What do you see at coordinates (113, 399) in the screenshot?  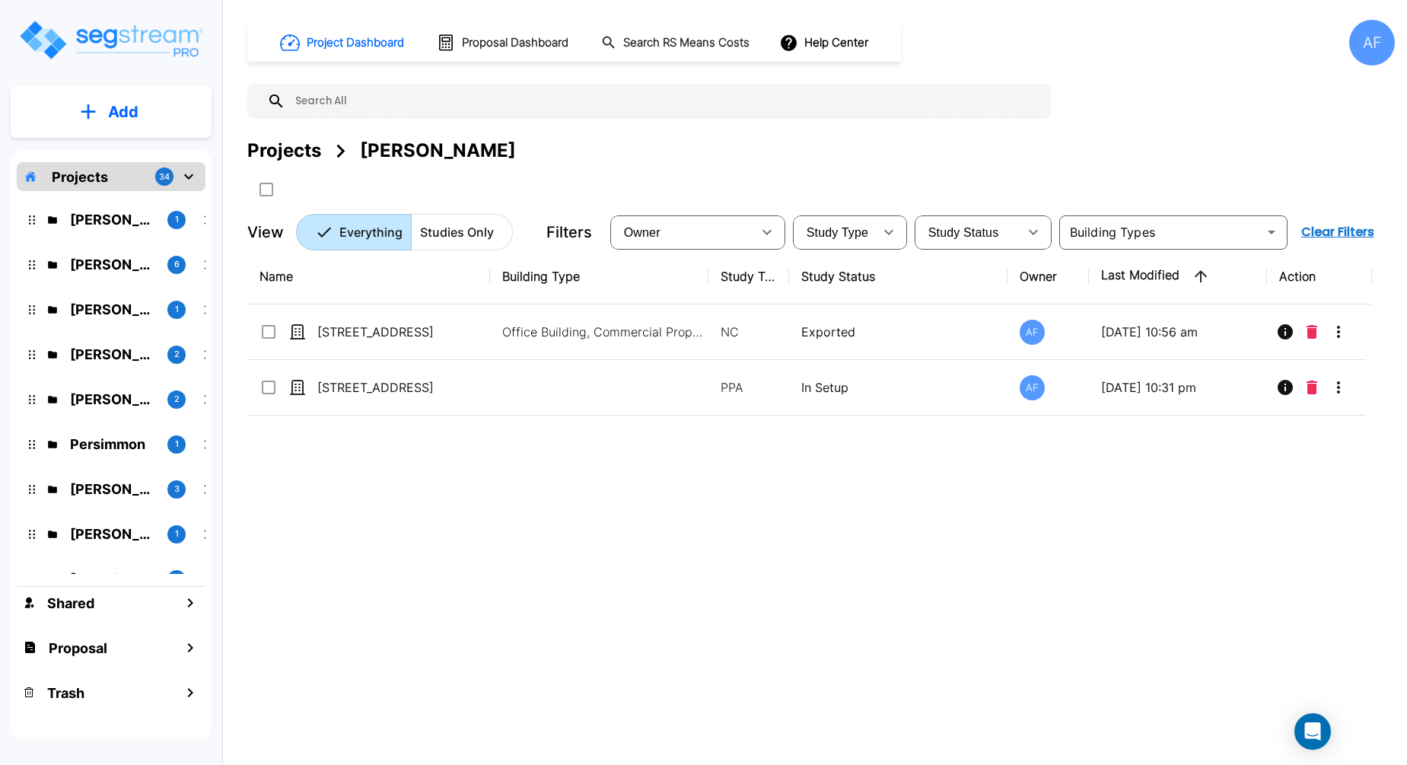 I see `p: Florence Yee` at bounding box center [113, 399].